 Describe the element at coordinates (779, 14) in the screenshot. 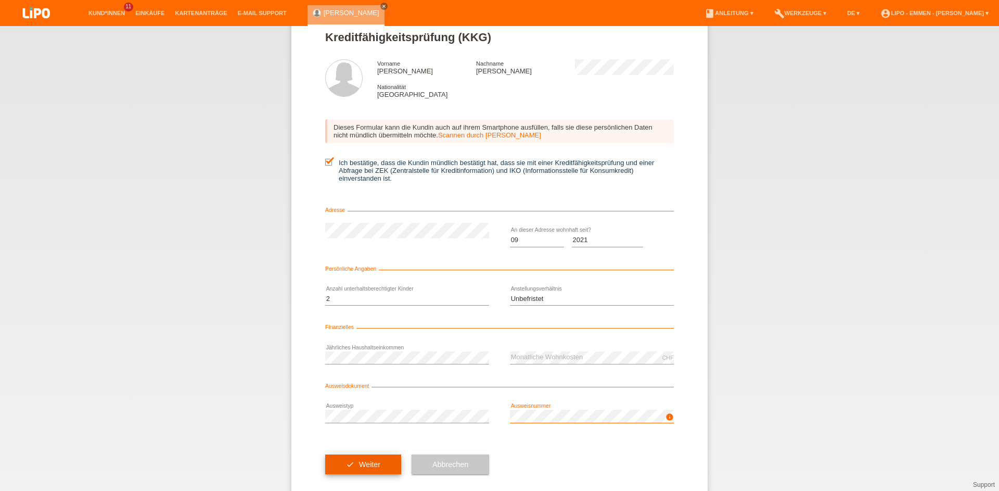

I see `i: build` at that location.